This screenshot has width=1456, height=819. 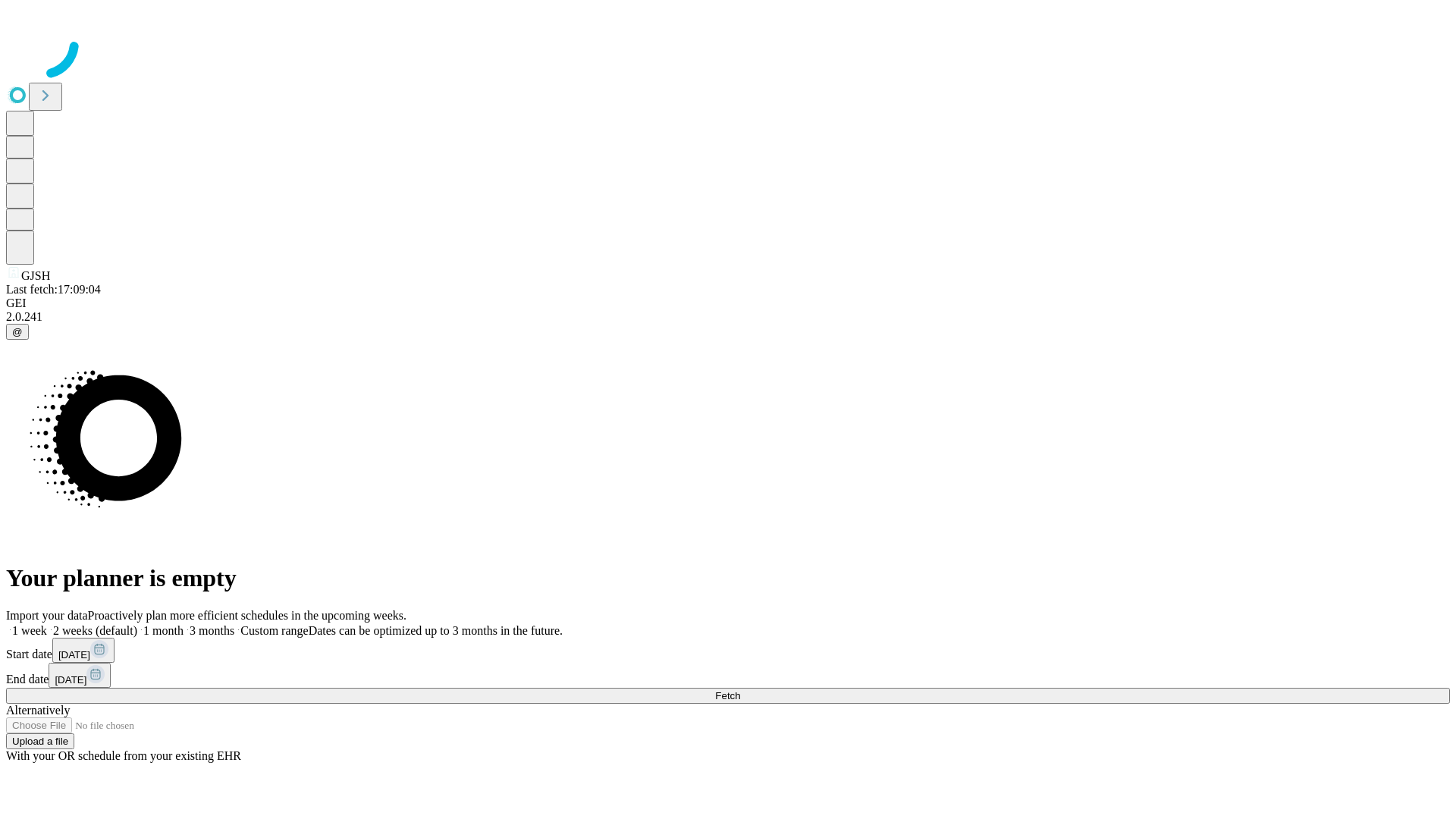 I want to click on div: End date, so click(x=728, y=674).